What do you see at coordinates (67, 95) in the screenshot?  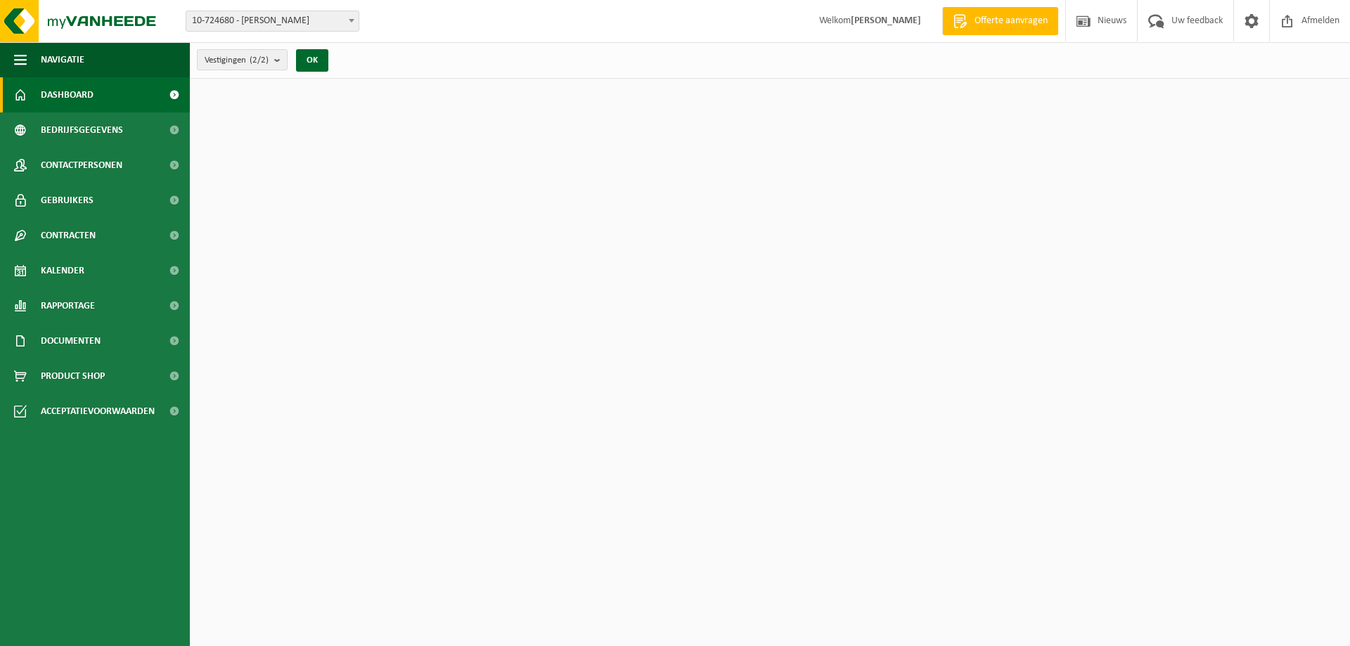 I see `span: Dashboard` at bounding box center [67, 95].